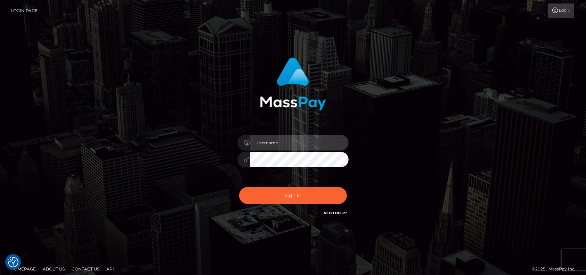 This screenshot has width=586, height=275. What do you see at coordinates (13, 262) in the screenshot?
I see `img: Revisit consent button` at bounding box center [13, 262].